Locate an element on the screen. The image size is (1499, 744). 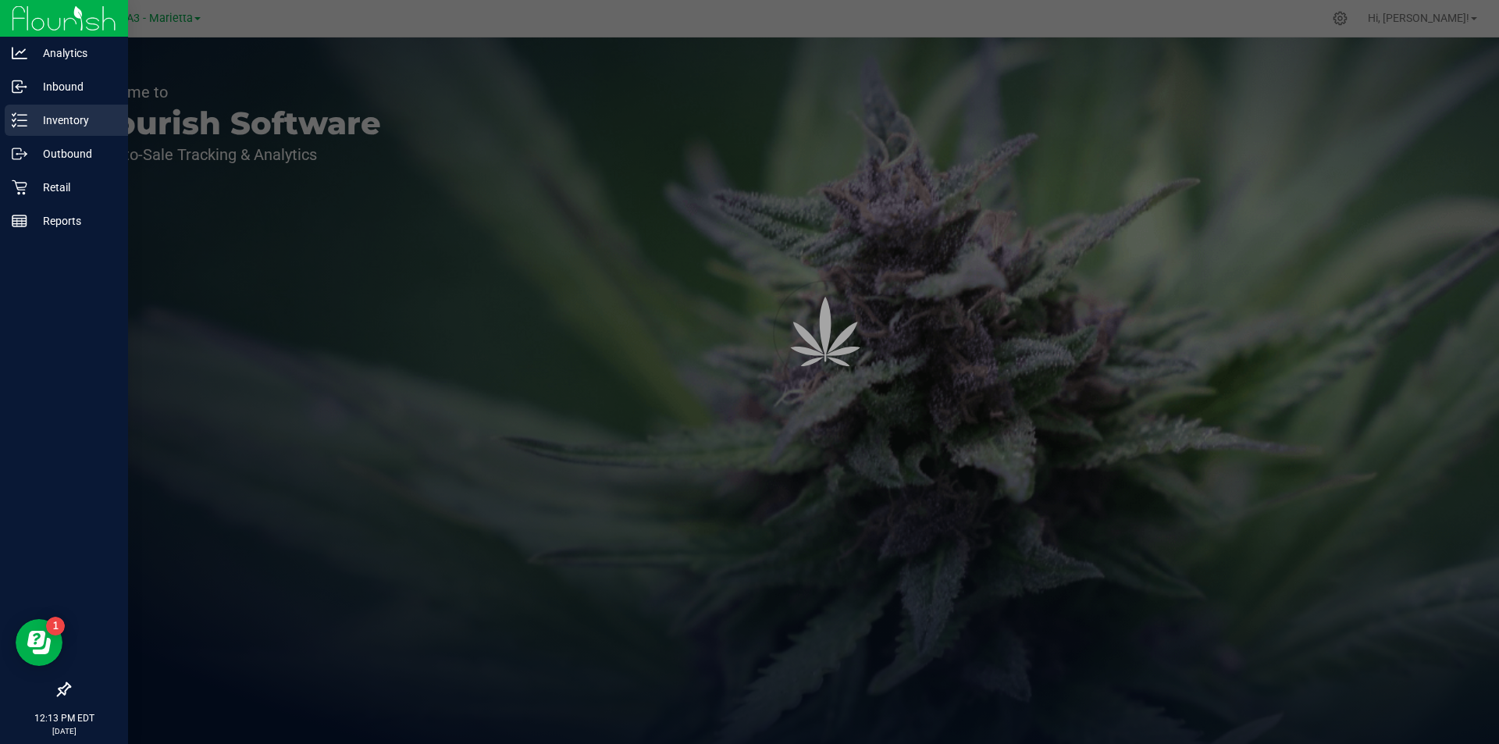
inline-svg: Retail is located at coordinates (20, 187).